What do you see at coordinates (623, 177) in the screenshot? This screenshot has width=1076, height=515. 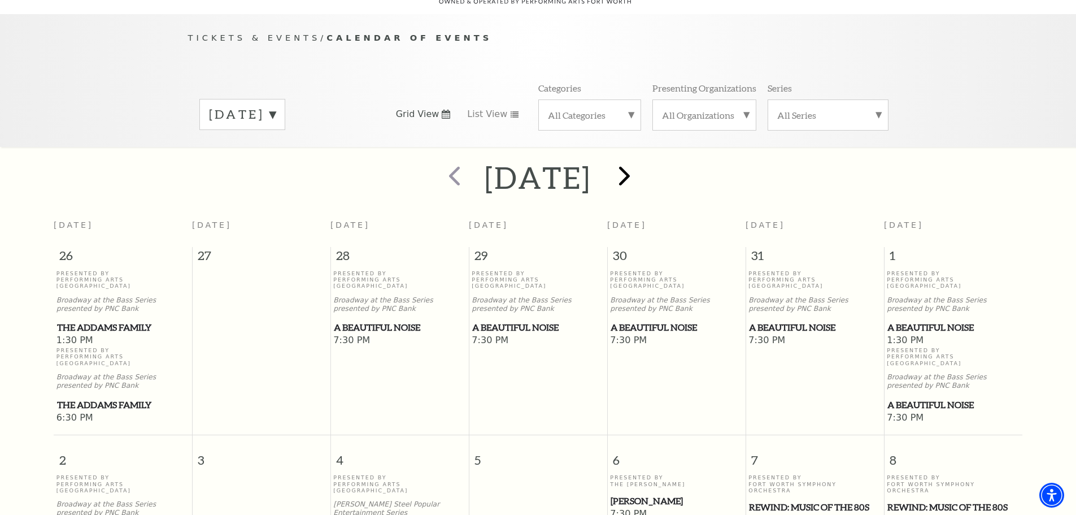 I see `button: next` at bounding box center [623, 177].